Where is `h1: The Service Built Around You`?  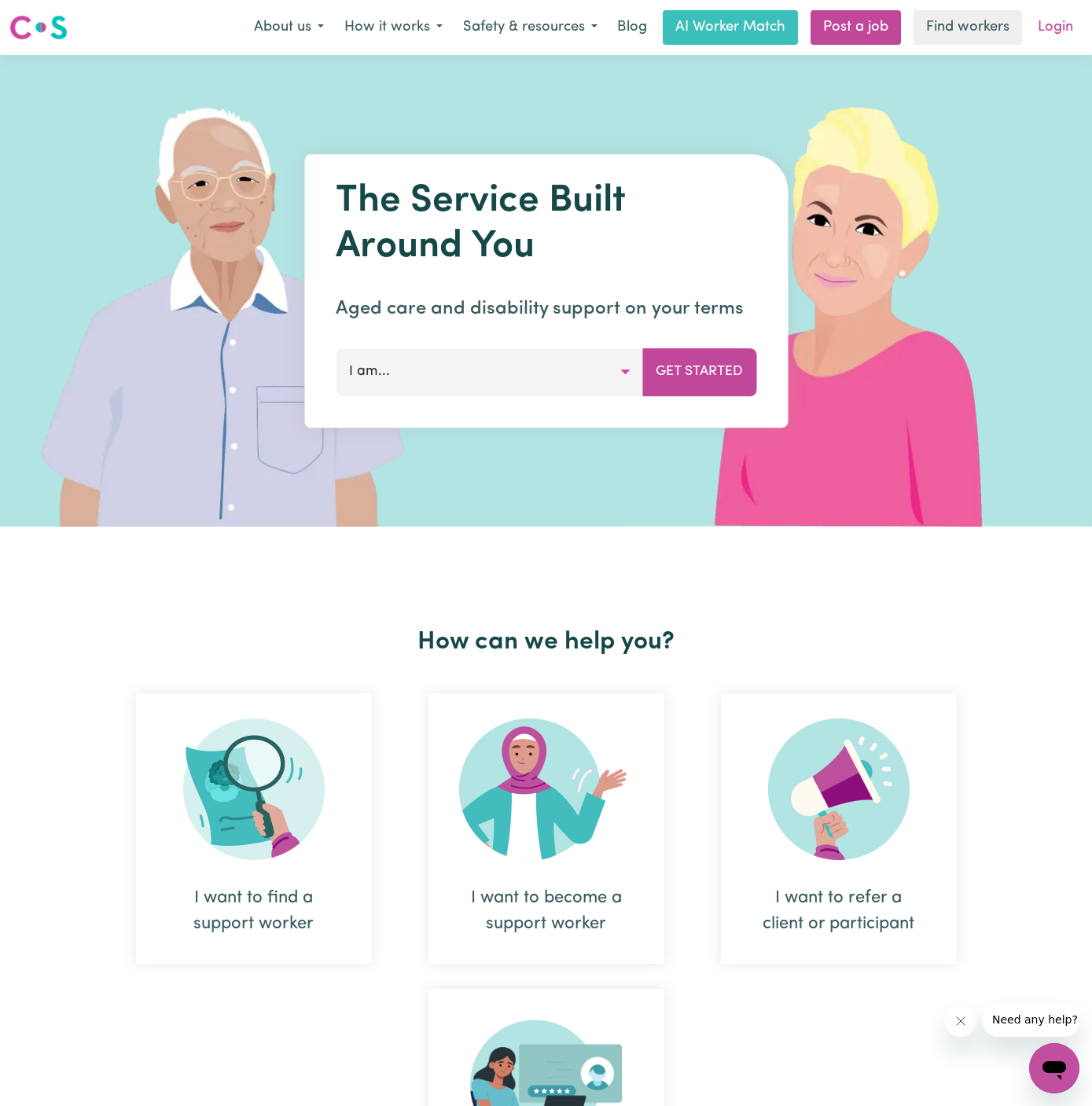 h1: The Service Built Around You is located at coordinates (546, 224).